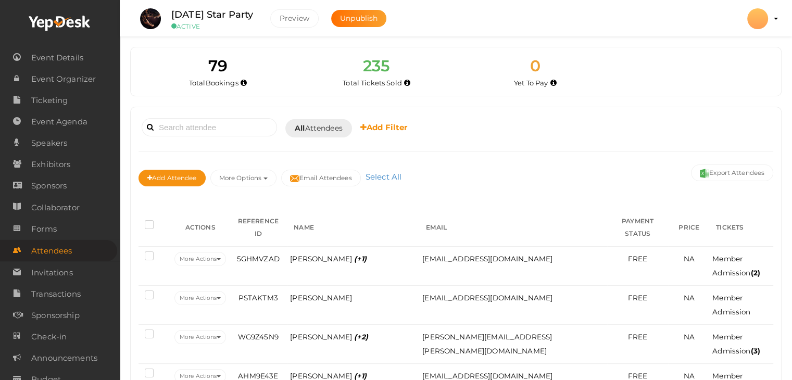 The height and width of the screenshot is (380, 792). What do you see at coordinates (742, 228) in the screenshot?
I see `th: TICKETS` at bounding box center [742, 228].